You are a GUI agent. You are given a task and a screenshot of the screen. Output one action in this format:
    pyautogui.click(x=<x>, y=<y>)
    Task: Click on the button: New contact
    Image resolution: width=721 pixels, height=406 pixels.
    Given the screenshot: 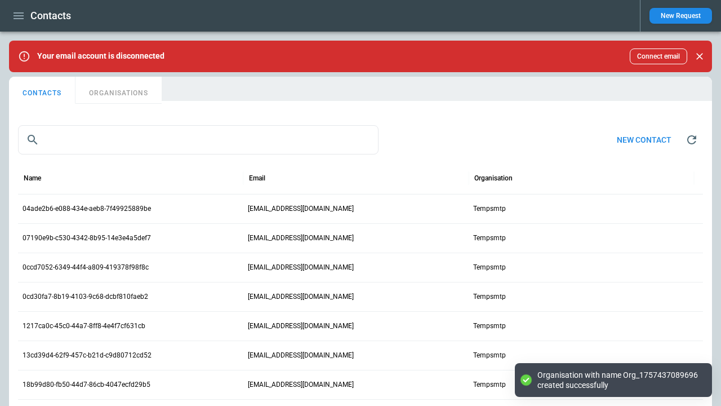 What is the action you would take?
    pyautogui.click(x=644, y=140)
    